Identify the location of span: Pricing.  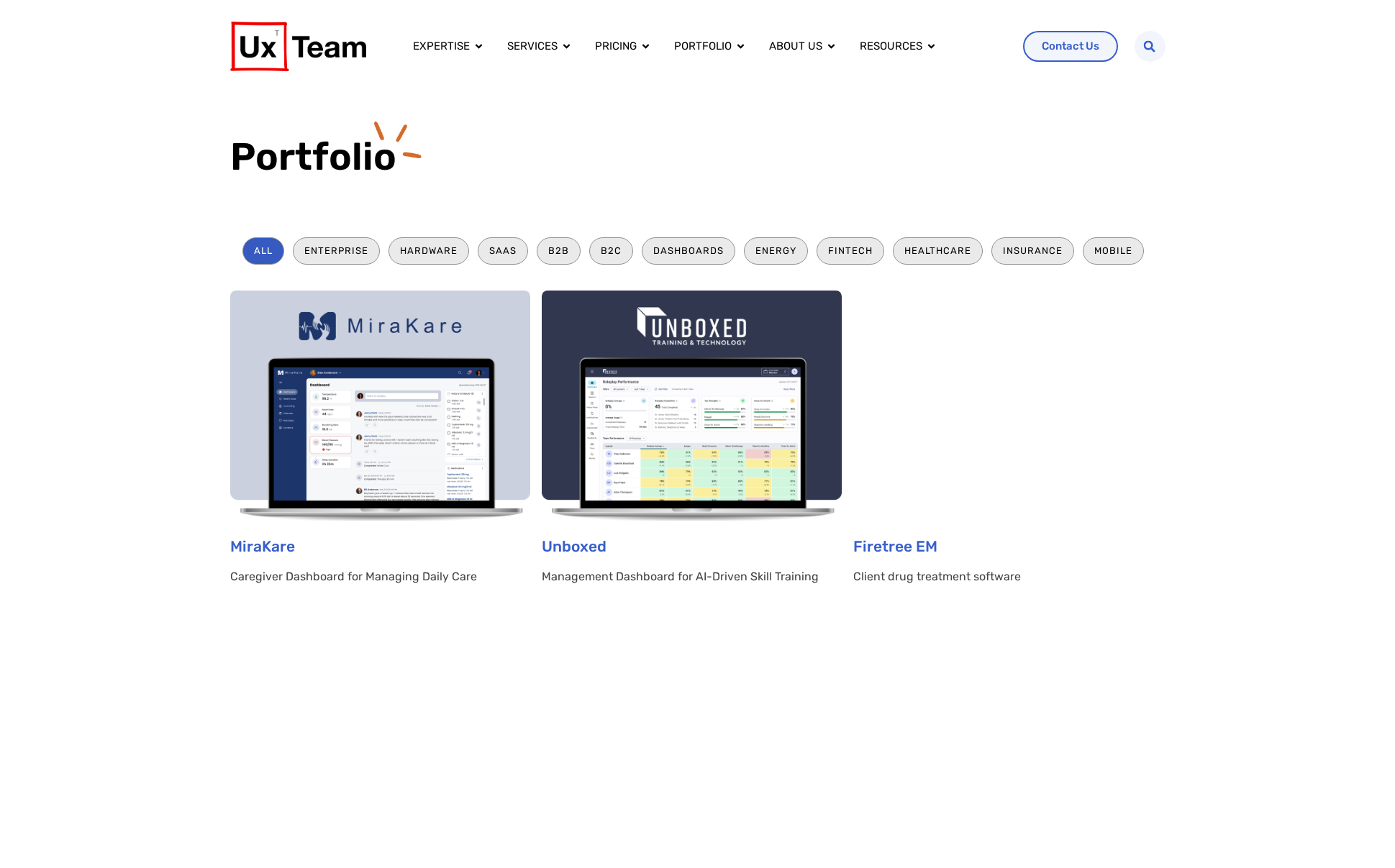
(616, 46).